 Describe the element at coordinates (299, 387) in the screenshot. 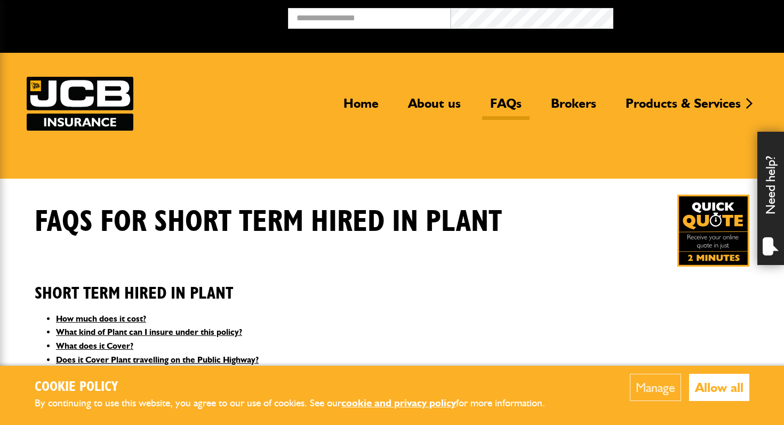

I see `h2: Cookie Policy` at that location.